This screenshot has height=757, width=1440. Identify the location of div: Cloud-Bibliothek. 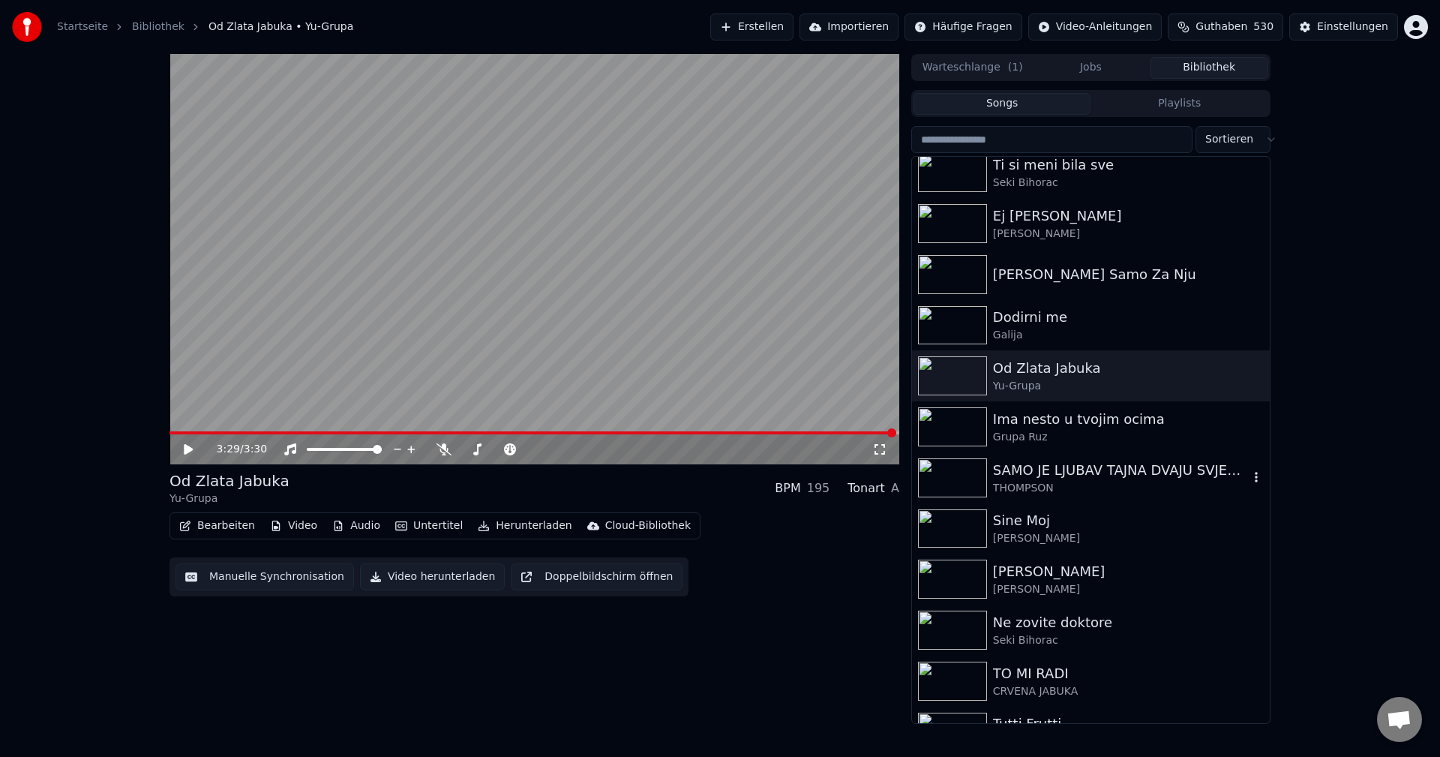
(648, 526).